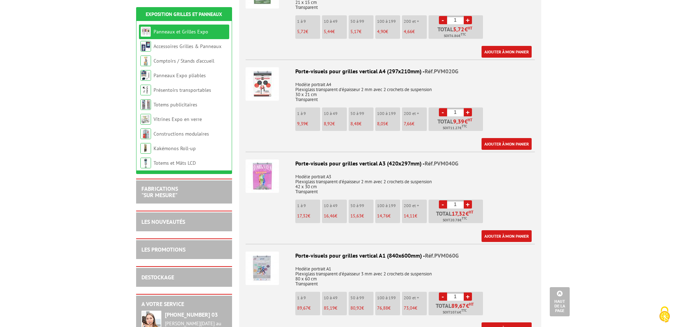 The height and width of the screenshot is (327, 677). I want to click on div: Porte-visuels pour grilles vertical A1 (840x600mm) -, so click(390, 255).